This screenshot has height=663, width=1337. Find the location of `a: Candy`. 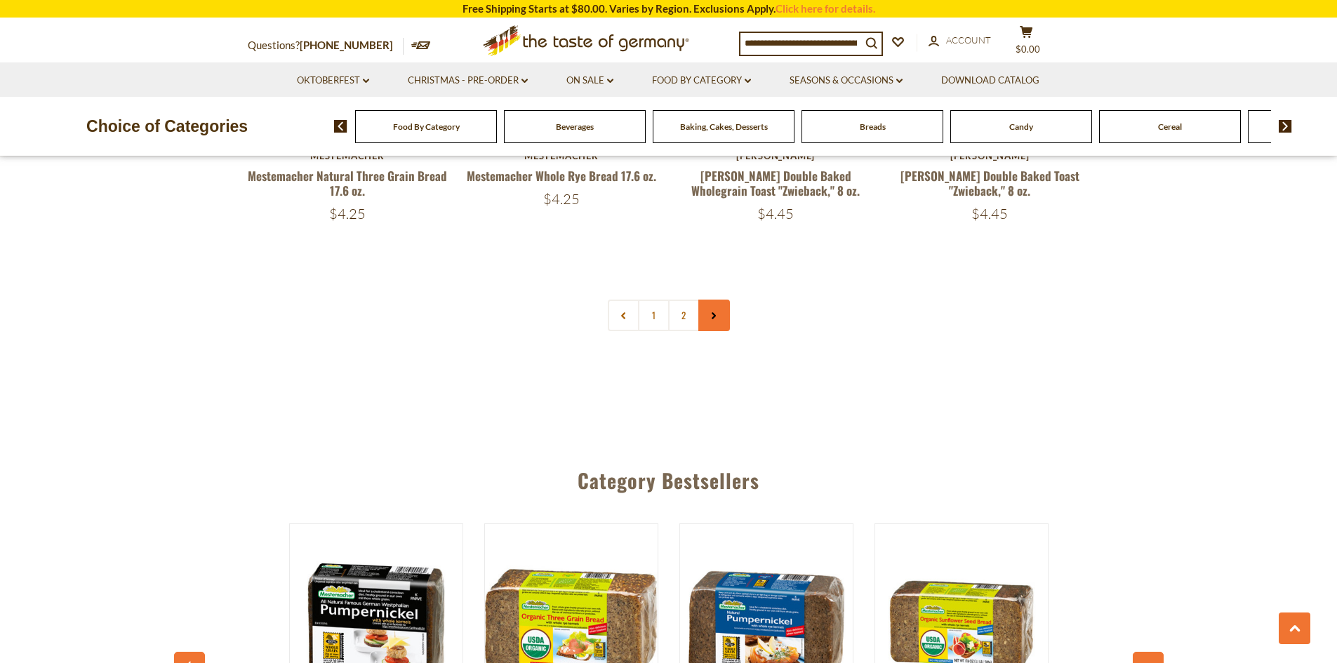

a: Candy is located at coordinates (1021, 126).